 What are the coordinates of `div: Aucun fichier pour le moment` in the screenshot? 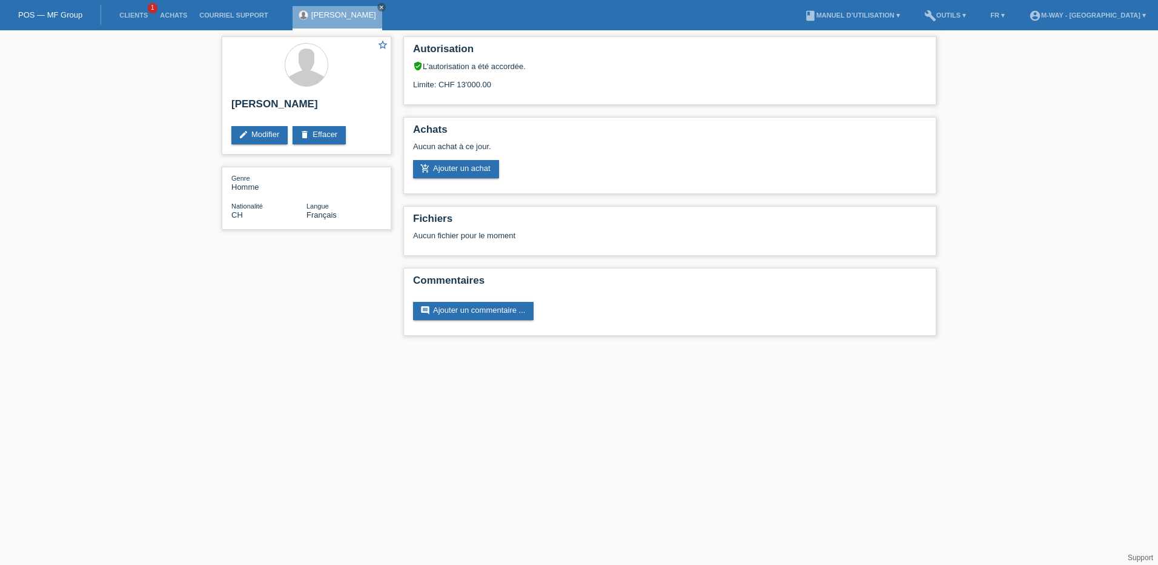 It's located at (598, 235).